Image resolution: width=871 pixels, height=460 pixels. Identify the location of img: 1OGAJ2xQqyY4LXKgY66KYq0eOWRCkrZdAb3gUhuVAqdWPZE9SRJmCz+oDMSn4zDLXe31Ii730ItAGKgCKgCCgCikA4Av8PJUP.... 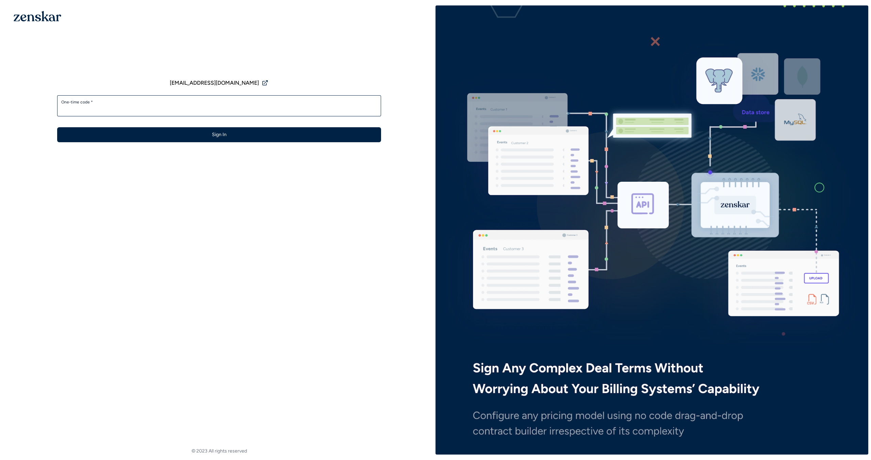
(37, 16).